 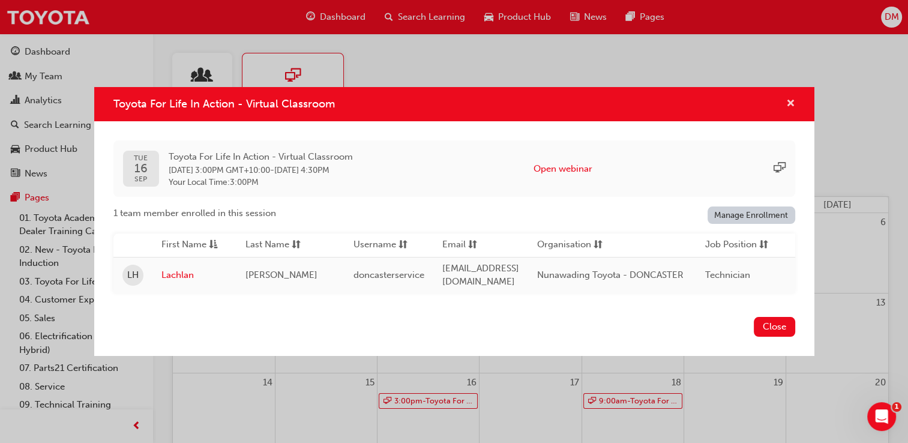 I want to click on span: Technician, so click(x=727, y=275).